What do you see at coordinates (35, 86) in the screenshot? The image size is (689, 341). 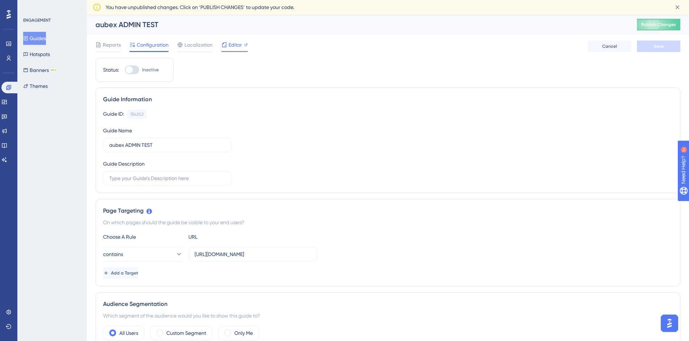 I see `button: Themes` at bounding box center [35, 86].